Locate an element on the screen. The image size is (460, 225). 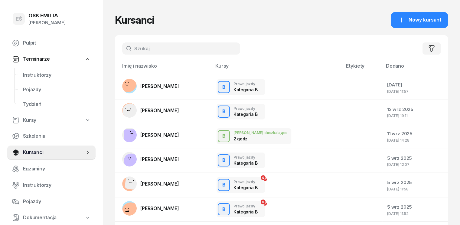
a: Terminarze is located at coordinates (51, 59).